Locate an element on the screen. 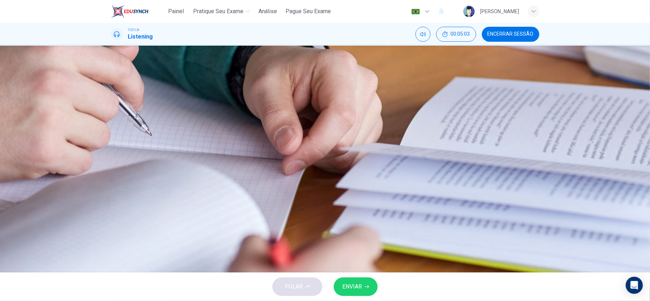 Image resolution: width=650 pixels, height=301 pixels. div: Esconder is located at coordinates (456, 34).